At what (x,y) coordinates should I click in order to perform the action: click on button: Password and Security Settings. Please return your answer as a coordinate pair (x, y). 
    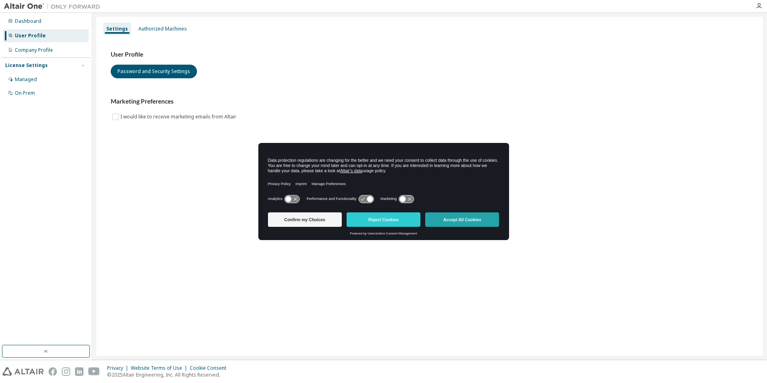
    Looking at the image, I should click on (154, 71).